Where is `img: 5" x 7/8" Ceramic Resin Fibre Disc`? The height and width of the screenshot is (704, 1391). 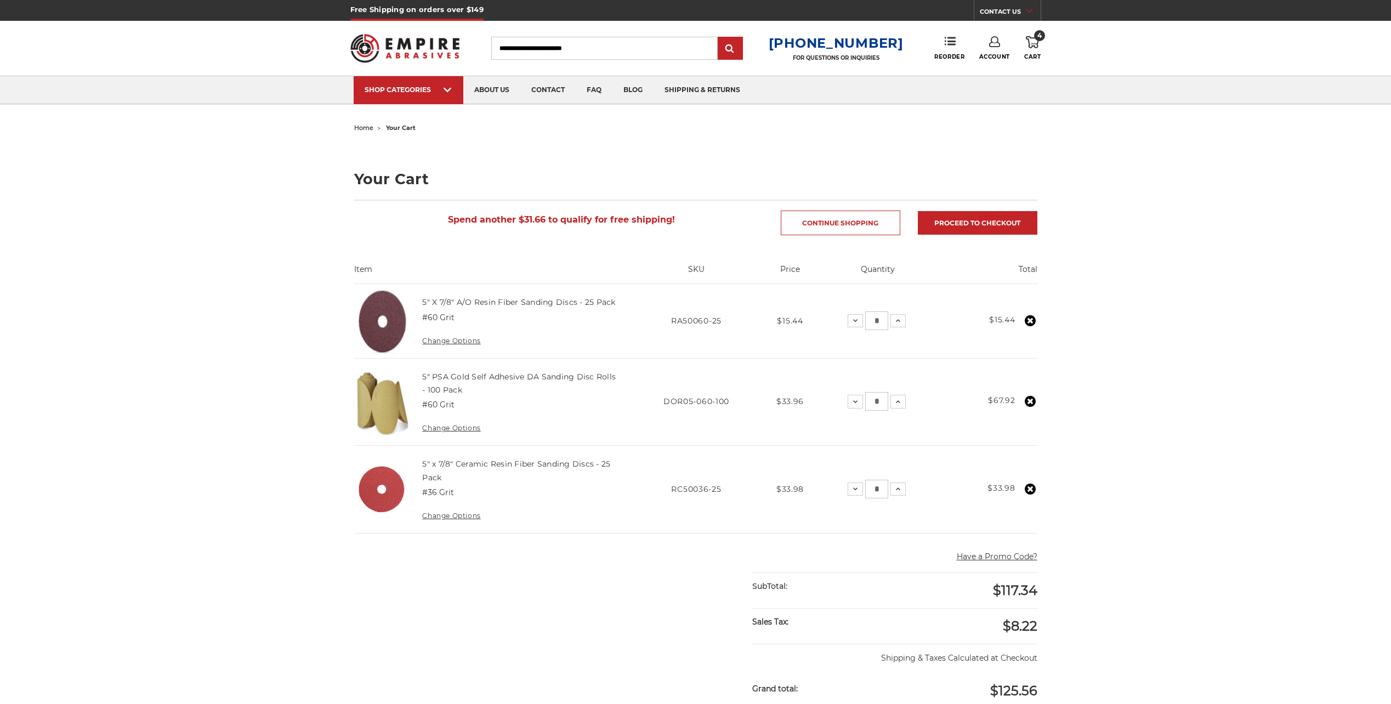
img: 5" x 7/8" Ceramic Resin Fibre Disc is located at coordinates (382, 490).